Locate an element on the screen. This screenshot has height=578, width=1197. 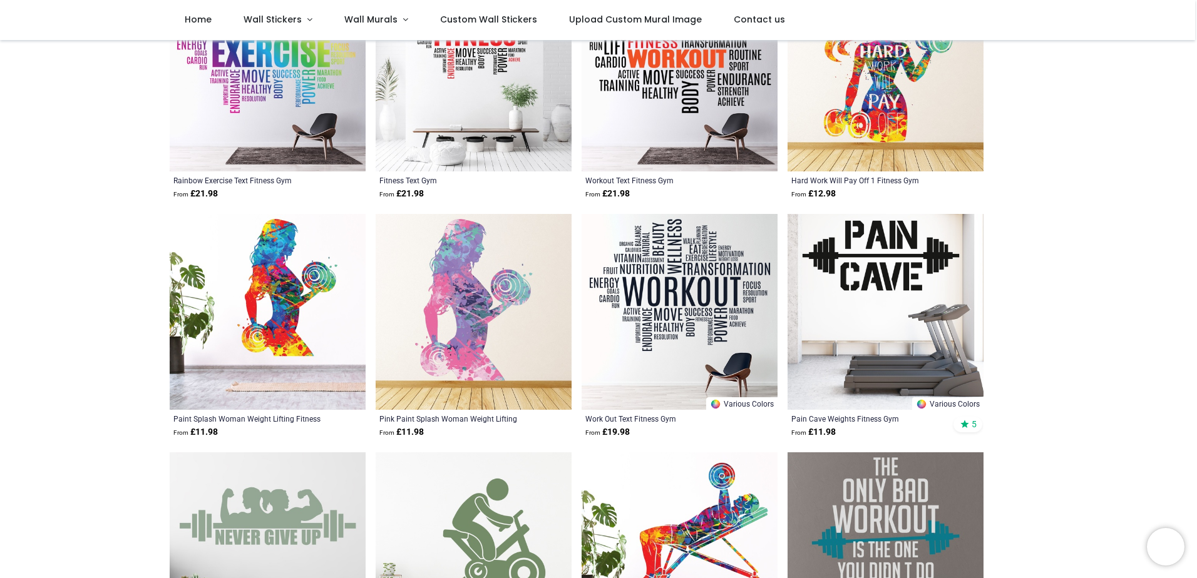
strong: £ 19.98 is located at coordinates (607, 432).